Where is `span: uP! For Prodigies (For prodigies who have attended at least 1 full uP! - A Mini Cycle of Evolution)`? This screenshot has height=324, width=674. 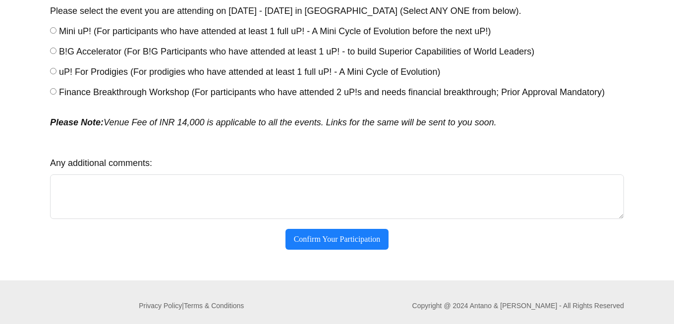 span: uP! For Prodigies (For prodigies who have attended at least 1 full uP! - A Mini Cycle of Evolution) is located at coordinates (249, 72).